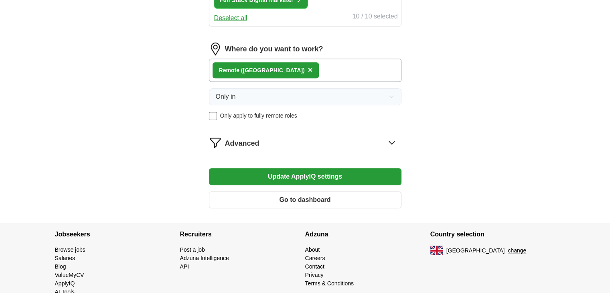  Describe the element at coordinates (493, 234) in the screenshot. I see `h4: Country selection` at that location.